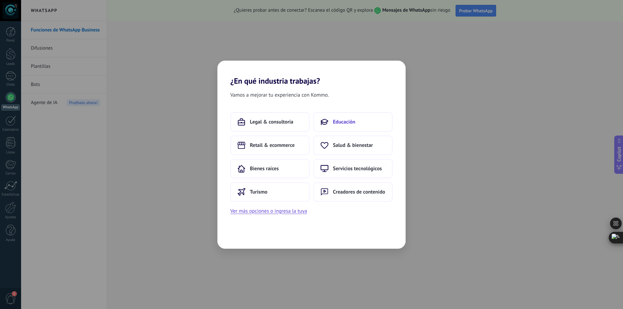  I want to click on span: Turismo, so click(258, 192).